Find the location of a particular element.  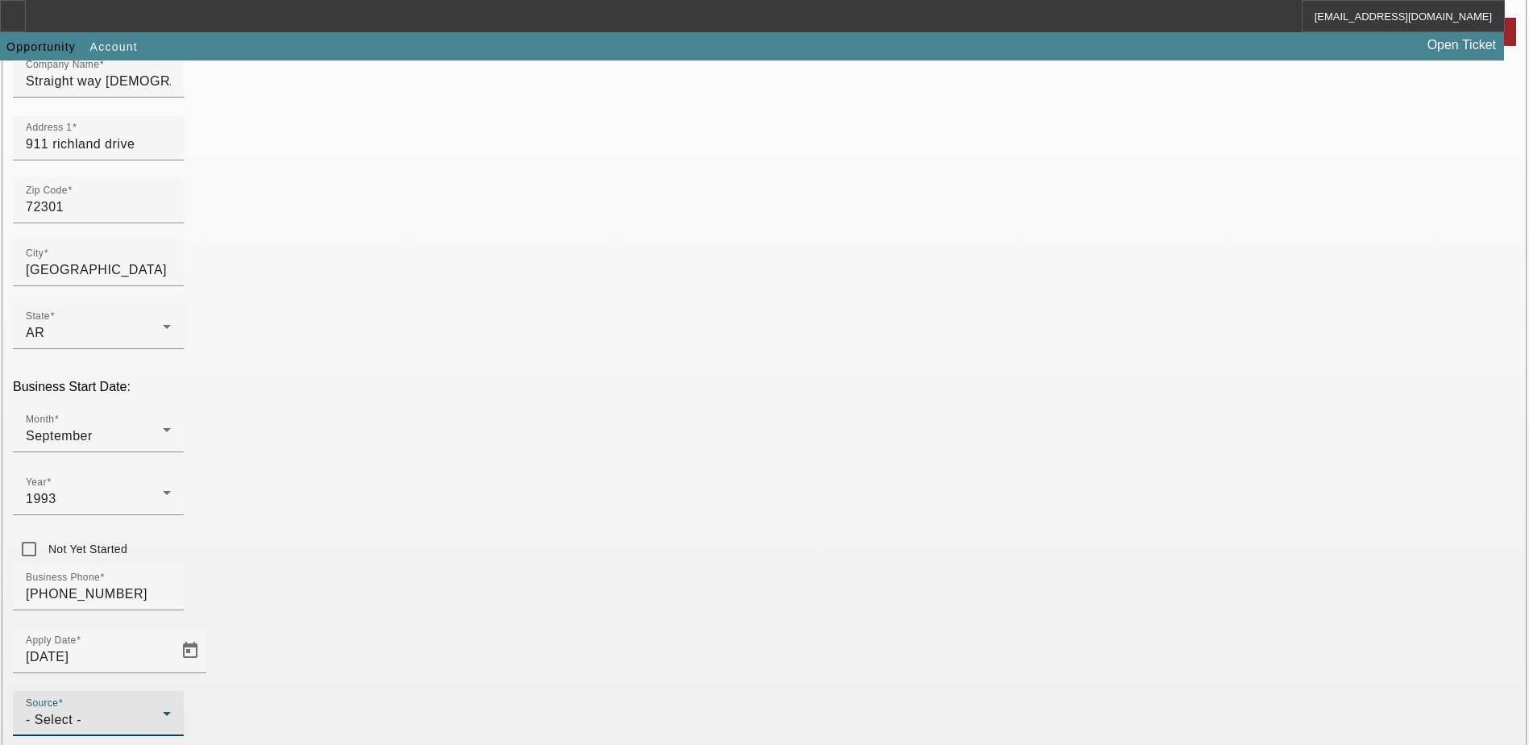

mat-label: Source is located at coordinates (42, 703).